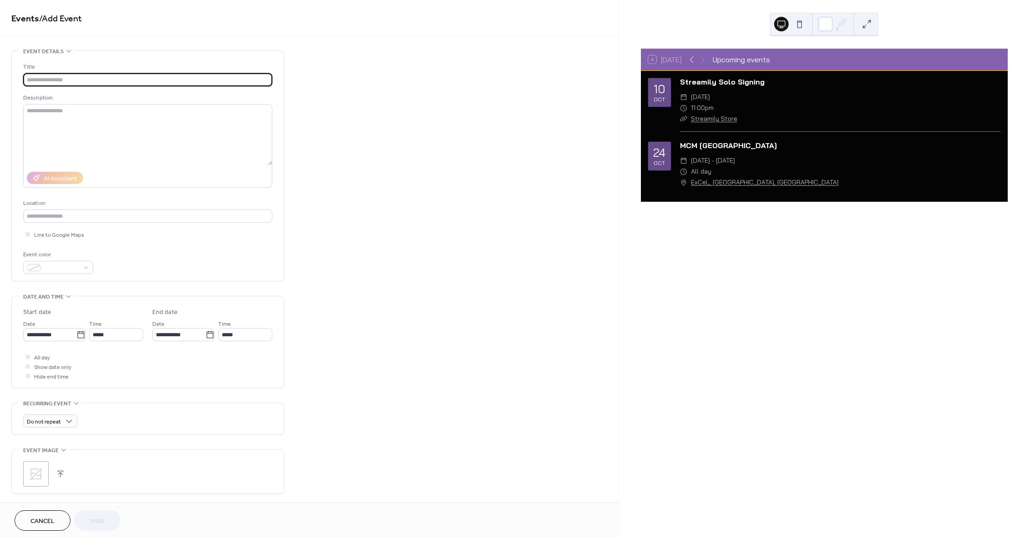 Image resolution: width=1030 pixels, height=538 pixels. Describe the element at coordinates (51, 377) in the screenshot. I see `span: Hide end time` at that location.